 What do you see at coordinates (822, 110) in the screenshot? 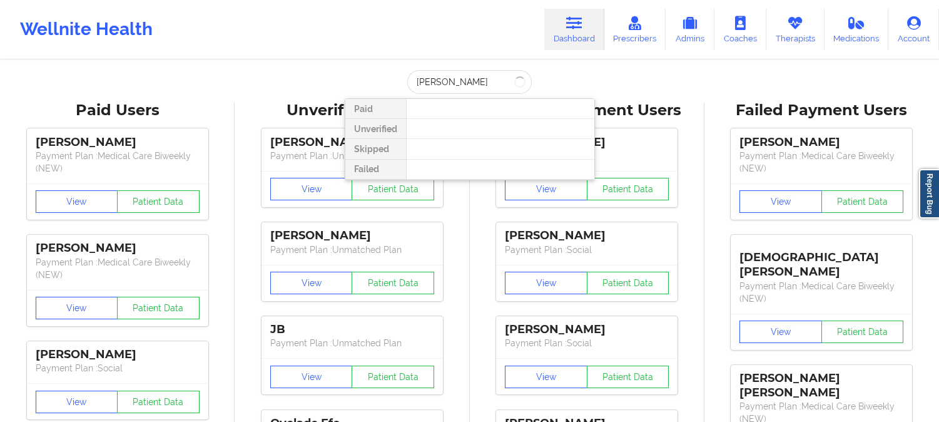
I see `div: Failed Payment Users` at bounding box center [822, 110].